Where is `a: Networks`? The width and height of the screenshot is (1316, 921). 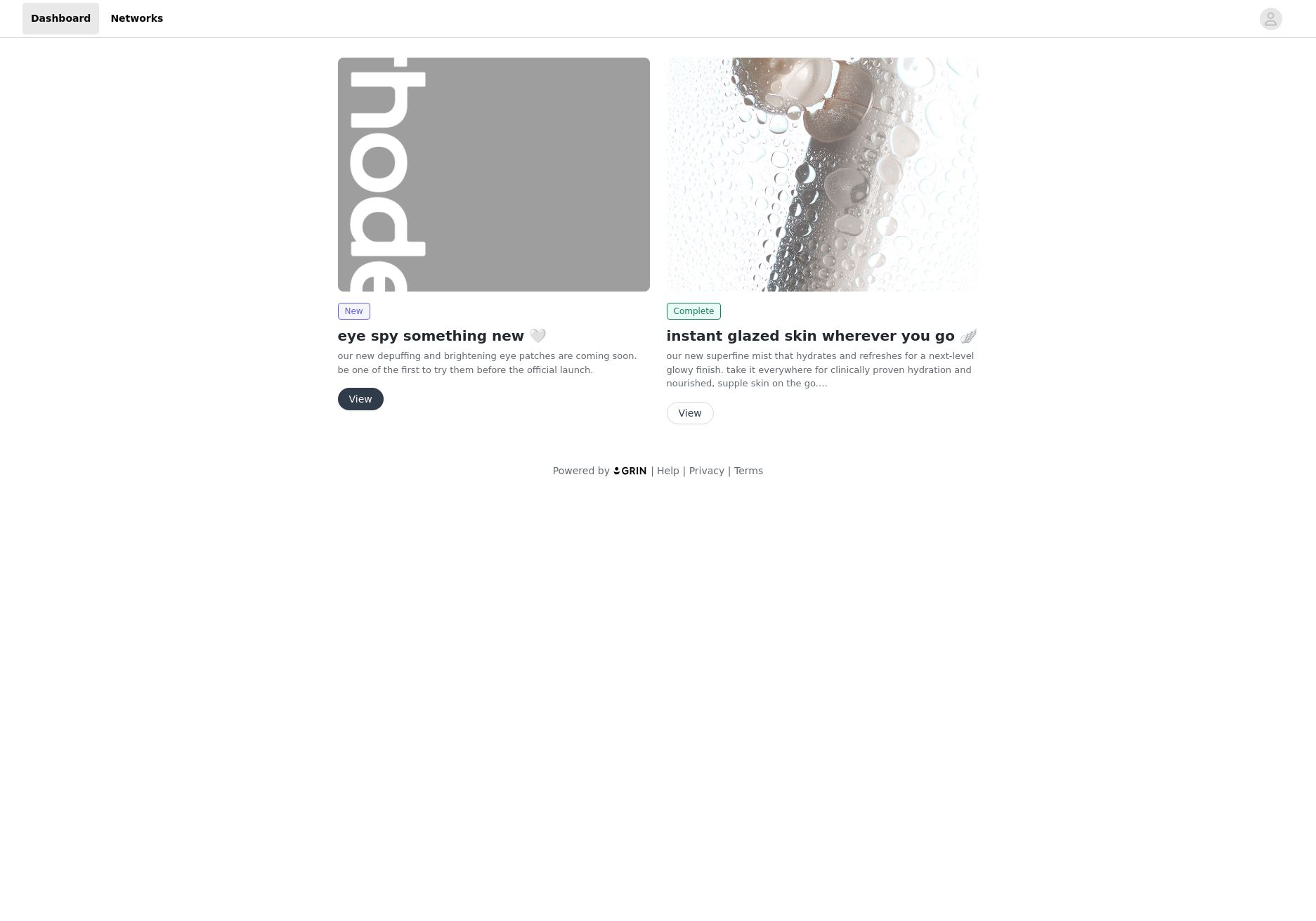 a: Networks is located at coordinates (136, 18).